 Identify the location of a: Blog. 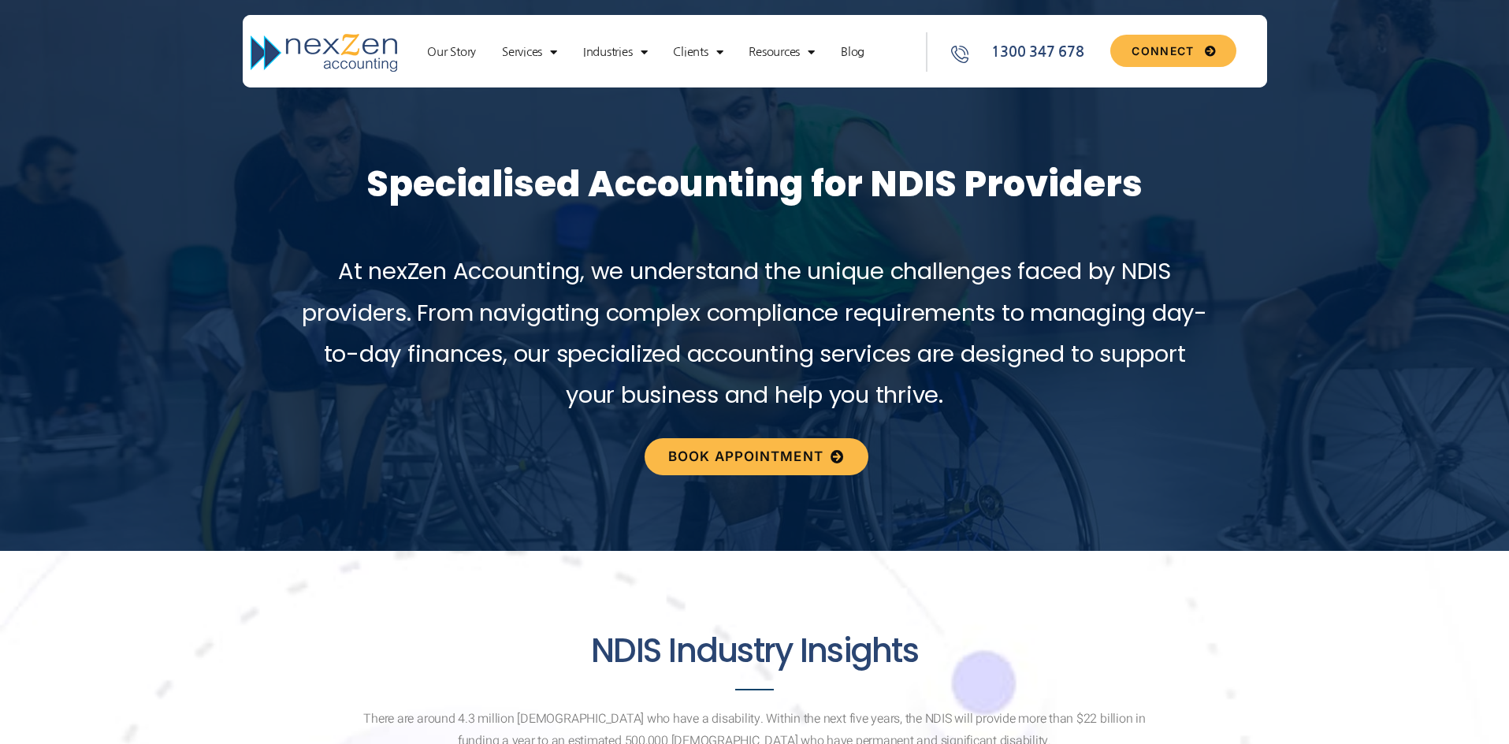
(853, 52).